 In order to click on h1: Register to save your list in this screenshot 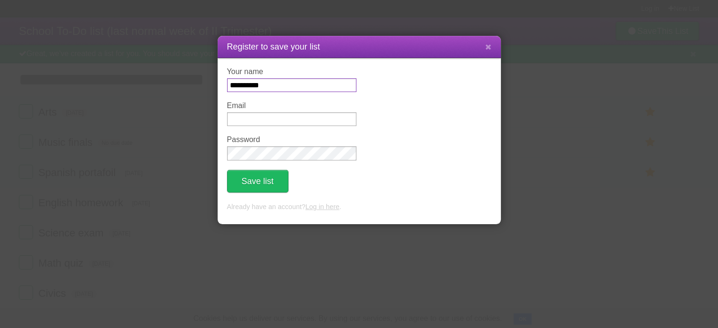, I will do `click(359, 47)`.